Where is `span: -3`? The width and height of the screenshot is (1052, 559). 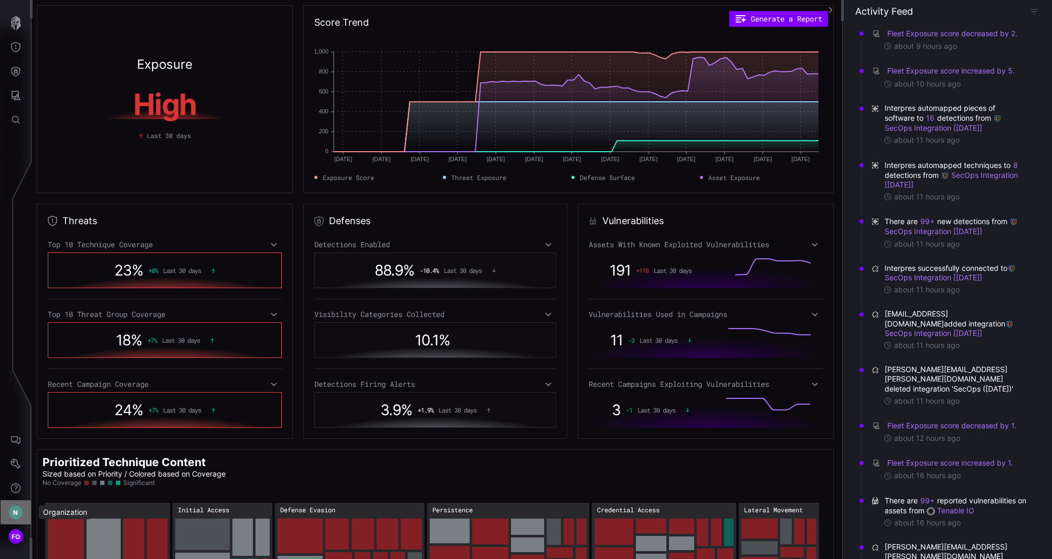
span: -3 is located at coordinates (631, 340).